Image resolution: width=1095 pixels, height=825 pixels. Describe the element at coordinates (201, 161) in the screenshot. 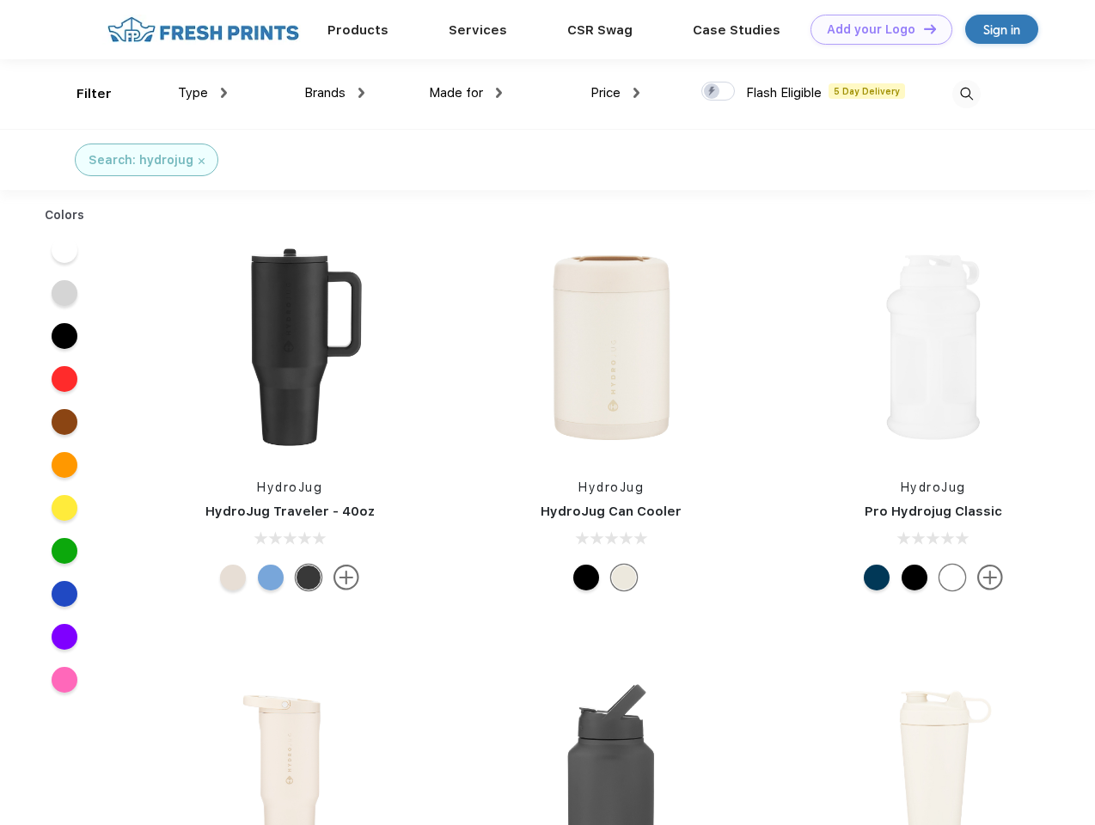

I see `img: filter_cancel.svg` at that location.